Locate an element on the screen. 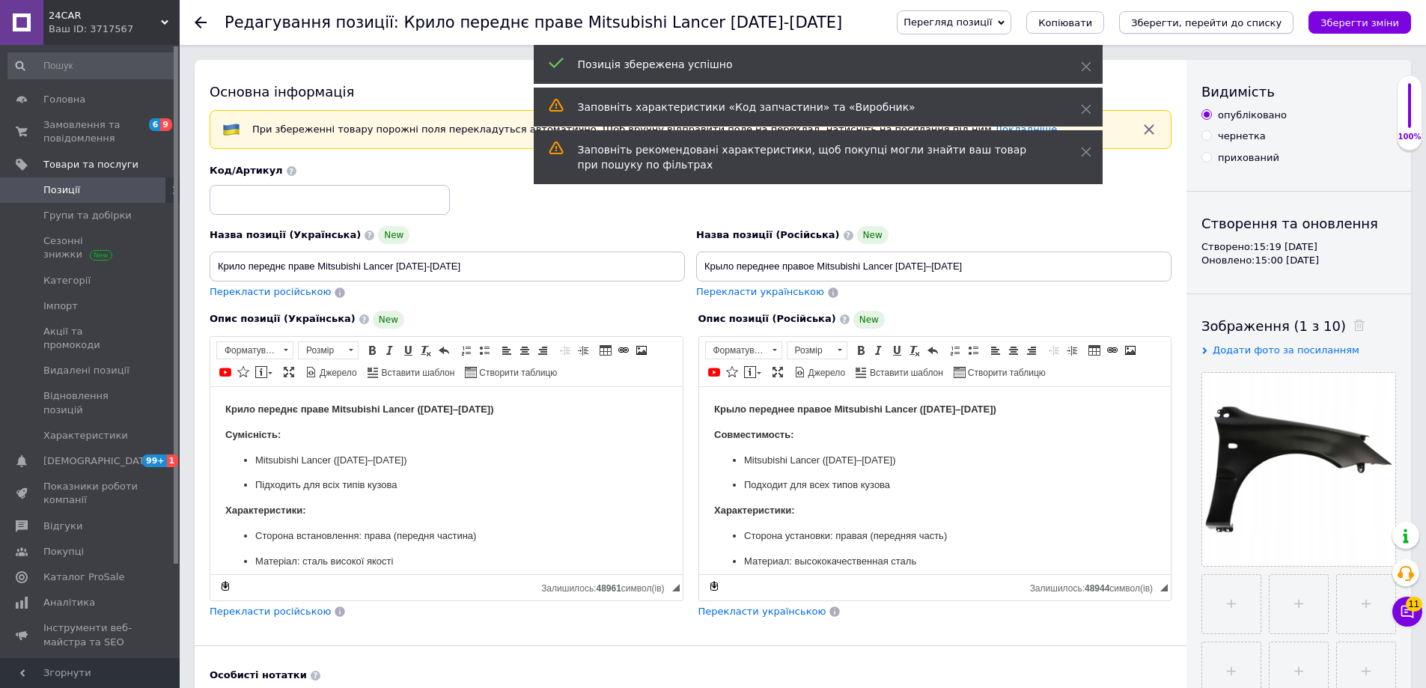 The height and width of the screenshot is (688, 1426). span: Код/Артикул is located at coordinates (246, 170).